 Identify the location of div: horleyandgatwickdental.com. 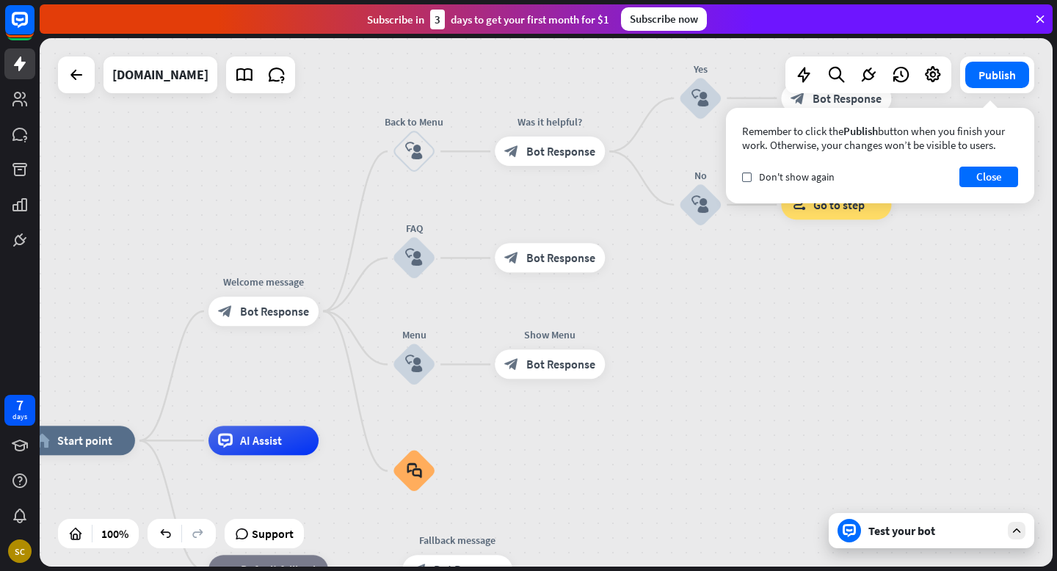
(160, 75).